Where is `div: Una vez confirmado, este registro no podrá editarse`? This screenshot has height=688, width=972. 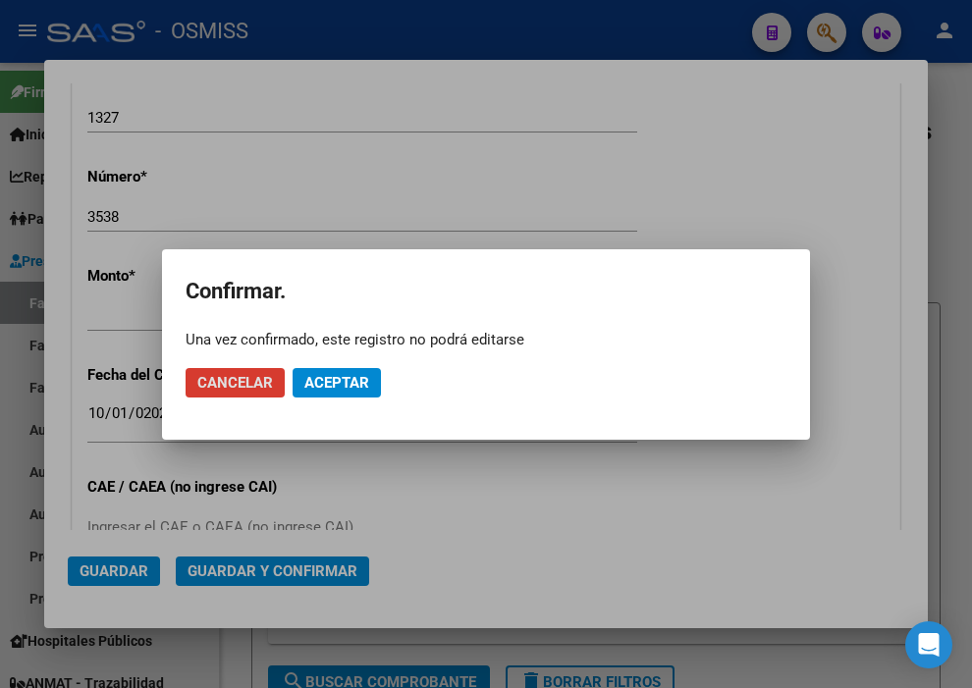
div: Una vez confirmado, este registro no podrá editarse is located at coordinates (486, 340).